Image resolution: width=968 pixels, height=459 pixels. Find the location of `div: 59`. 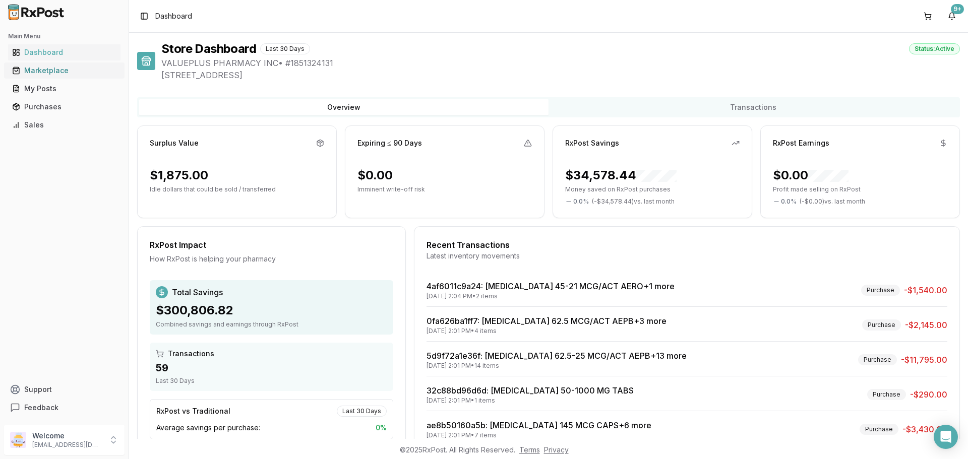

div: 59 is located at coordinates (271, 368).